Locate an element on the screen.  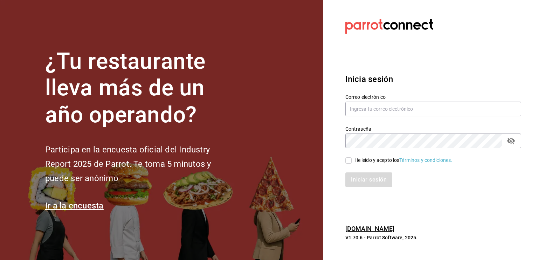
button: passwordField is located at coordinates (511, 141).